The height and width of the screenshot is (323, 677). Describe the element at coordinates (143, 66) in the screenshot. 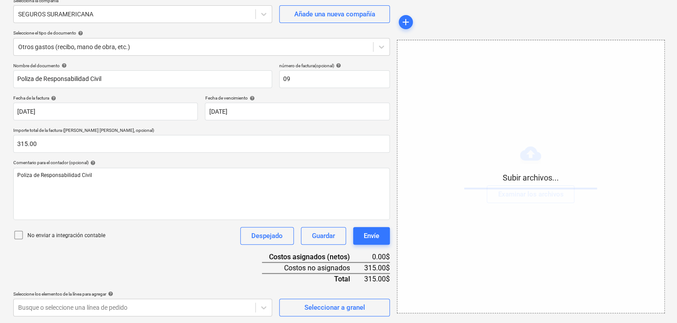

I see `div: Nombre del documento` at that location.